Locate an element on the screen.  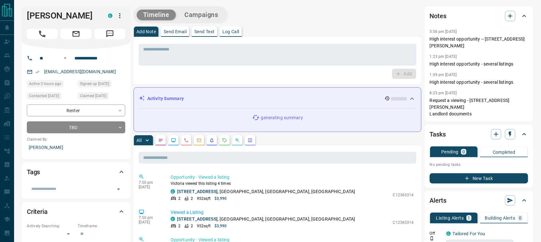
p: Building Alerts is located at coordinates (500, 218).